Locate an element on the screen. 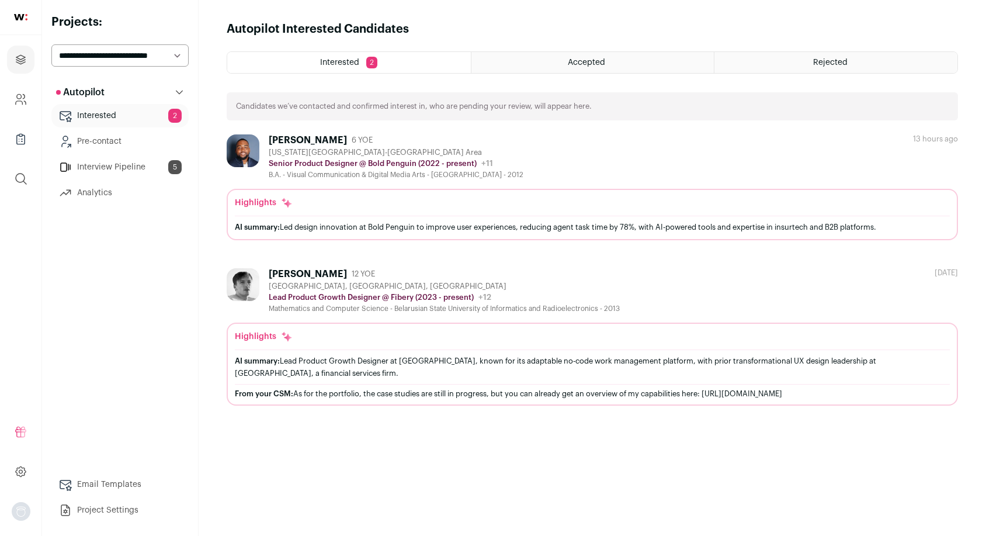  a: Accepted is located at coordinates (593, 62).